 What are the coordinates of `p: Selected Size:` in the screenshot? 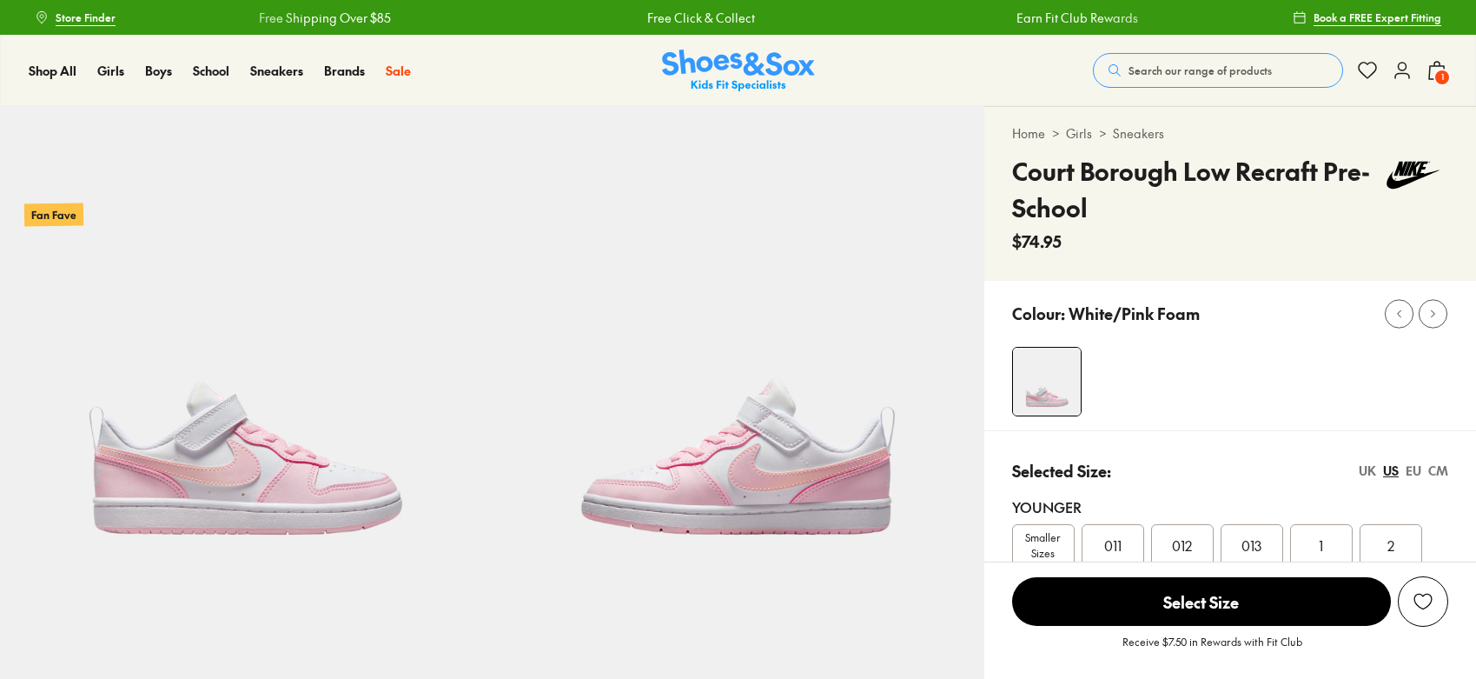 It's located at (1062, 470).